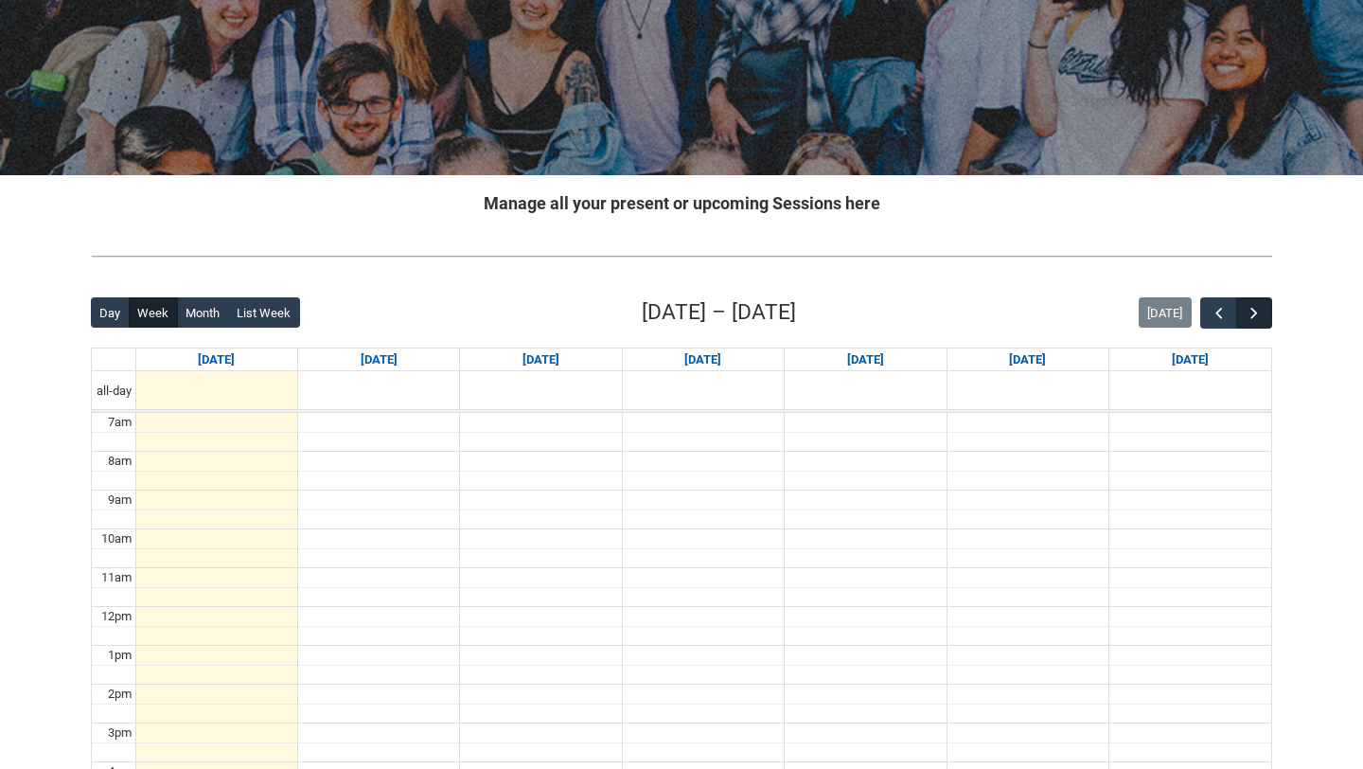 This screenshot has height=769, width=1363. What do you see at coordinates (110, 312) in the screenshot?
I see `button: Day` at bounding box center [110, 312].